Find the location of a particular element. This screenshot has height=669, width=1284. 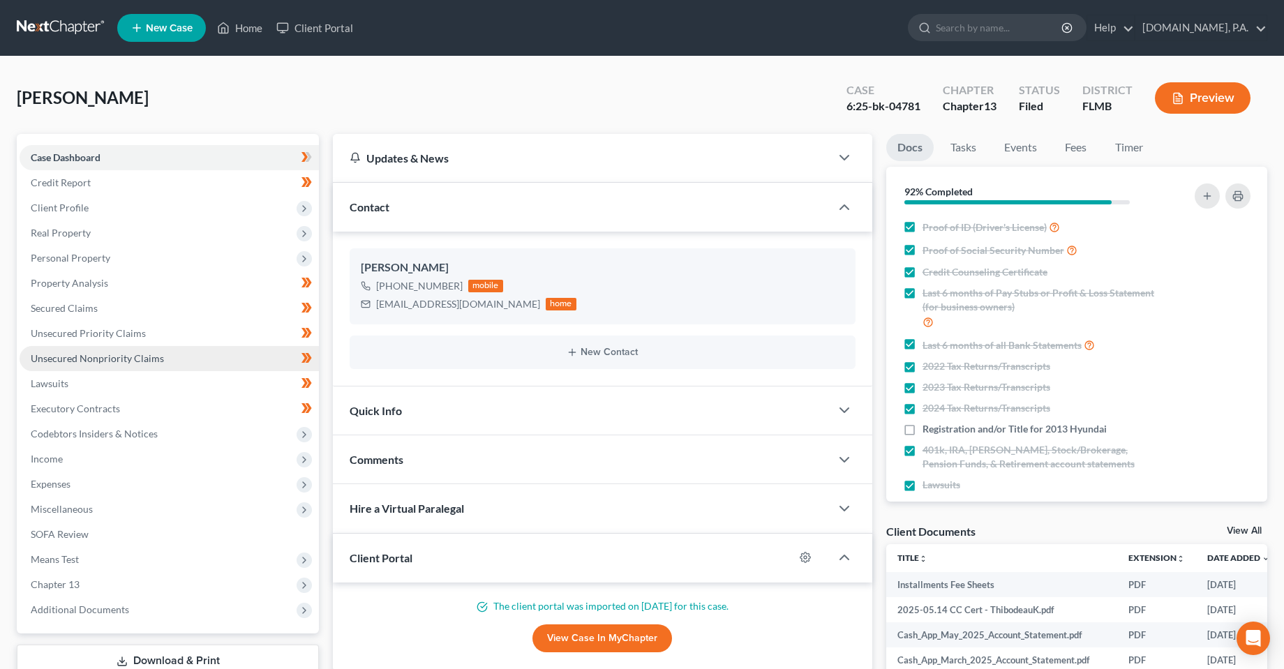

strong: 92% Completed is located at coordinates (939, 191).